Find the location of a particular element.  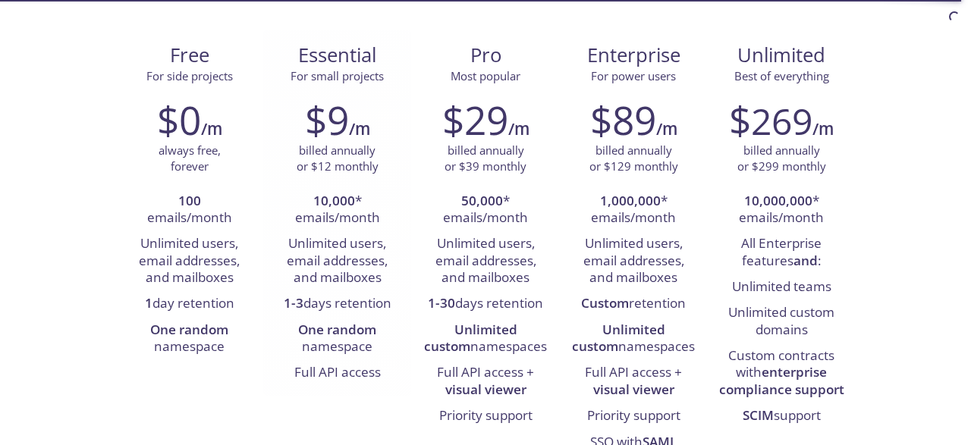

strong: 10,000 is located at coordinates (334, 200).